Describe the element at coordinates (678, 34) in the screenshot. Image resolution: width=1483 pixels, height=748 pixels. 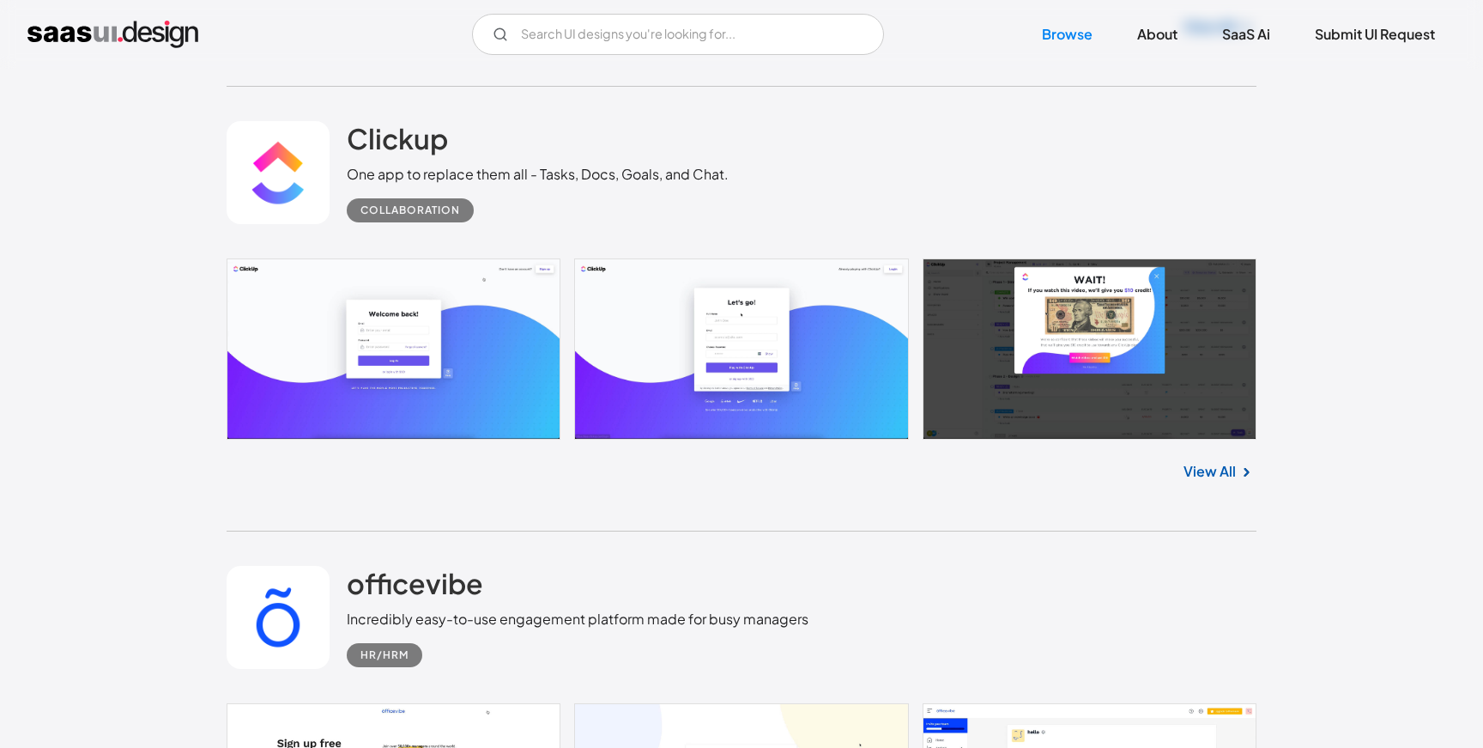
I see `input: Search UI designs you're looking for...` at that location.